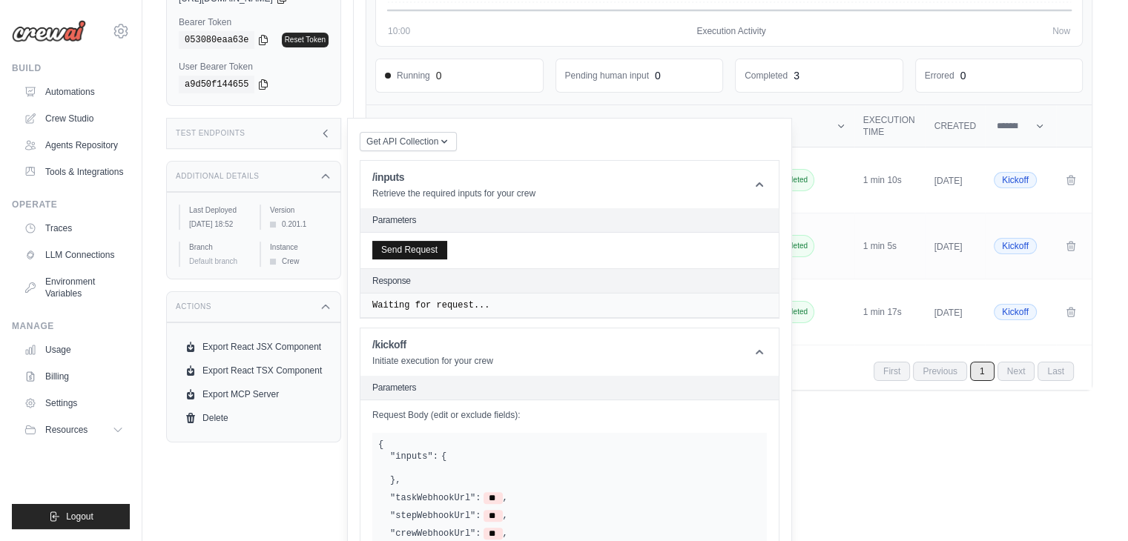 This screenshot has height=541, width=1128. What do you see at coordinates (70, 517) in the screenshot?
I see `button: Logout` at bounding box center [70, 517].